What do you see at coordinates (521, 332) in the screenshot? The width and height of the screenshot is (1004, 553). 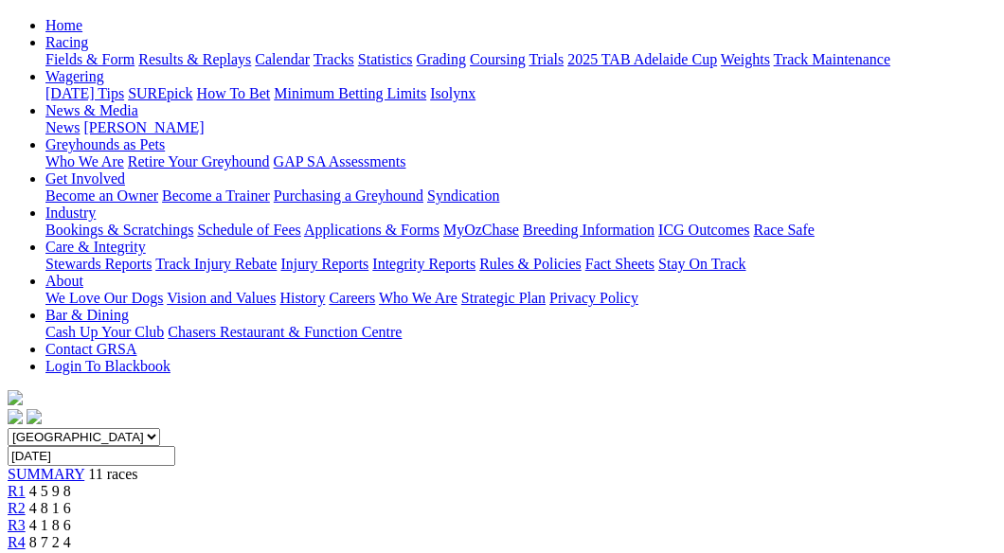 I see `div: Bar & Dining` at bounding box center [521, 332].